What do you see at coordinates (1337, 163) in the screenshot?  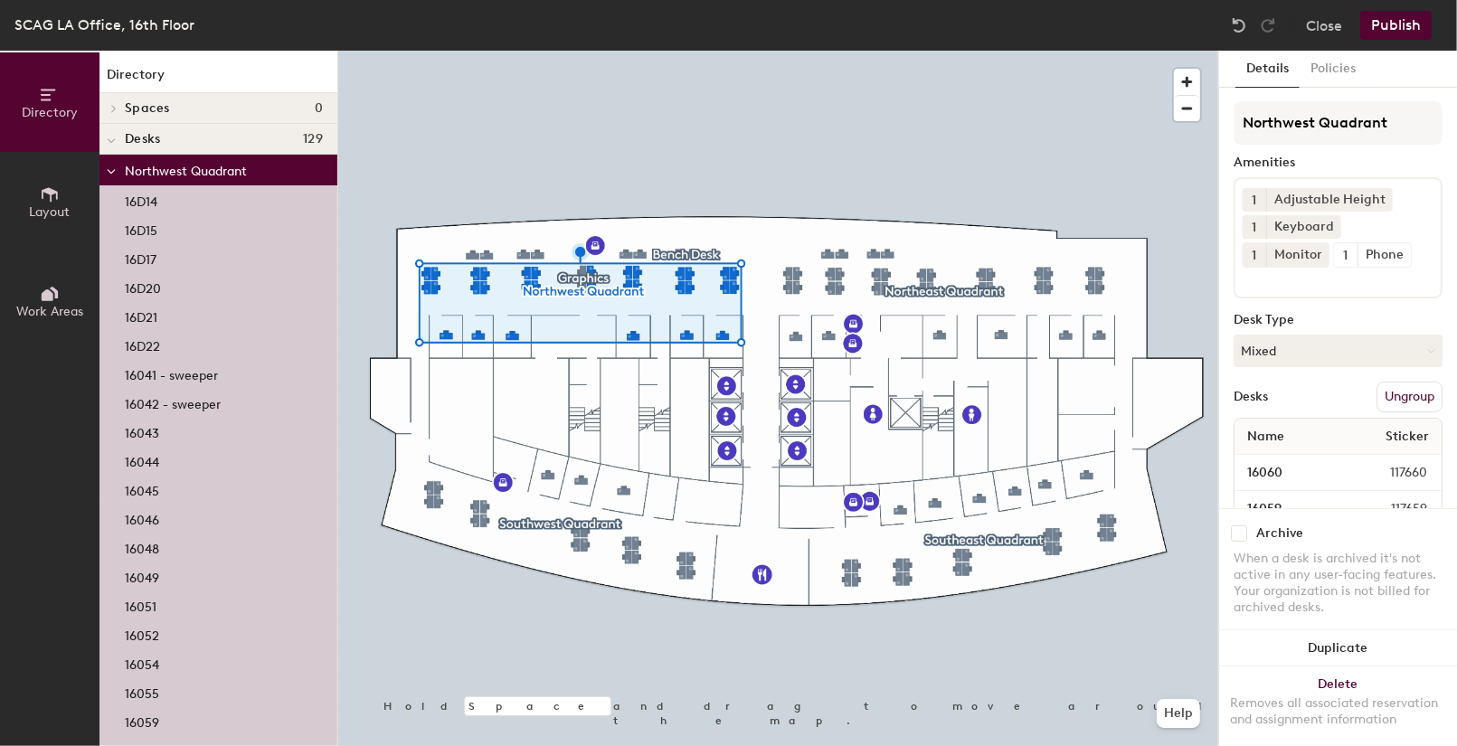 I see `div: Amenities` at bounding box center [1337, 163].